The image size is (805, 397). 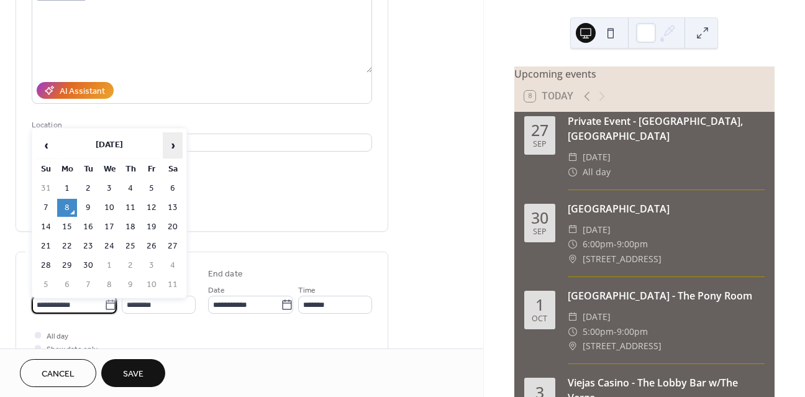 I want to click on th: Mo, so click(x=67, y=169).